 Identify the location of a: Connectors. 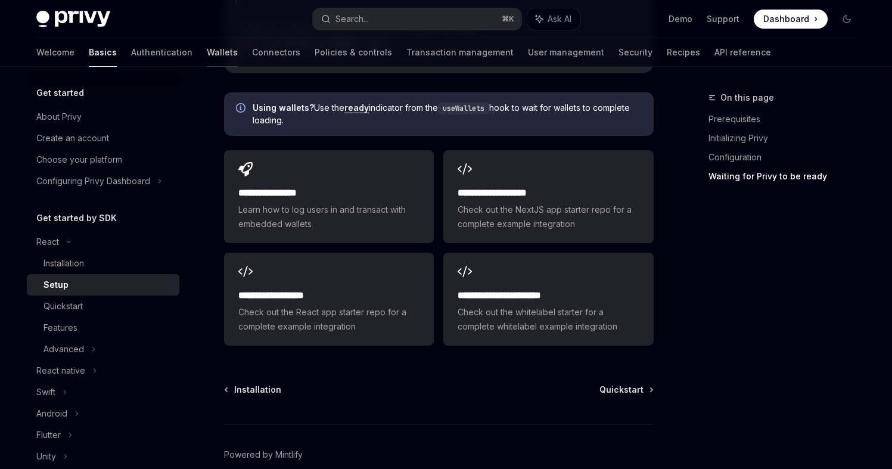
(276, 52).